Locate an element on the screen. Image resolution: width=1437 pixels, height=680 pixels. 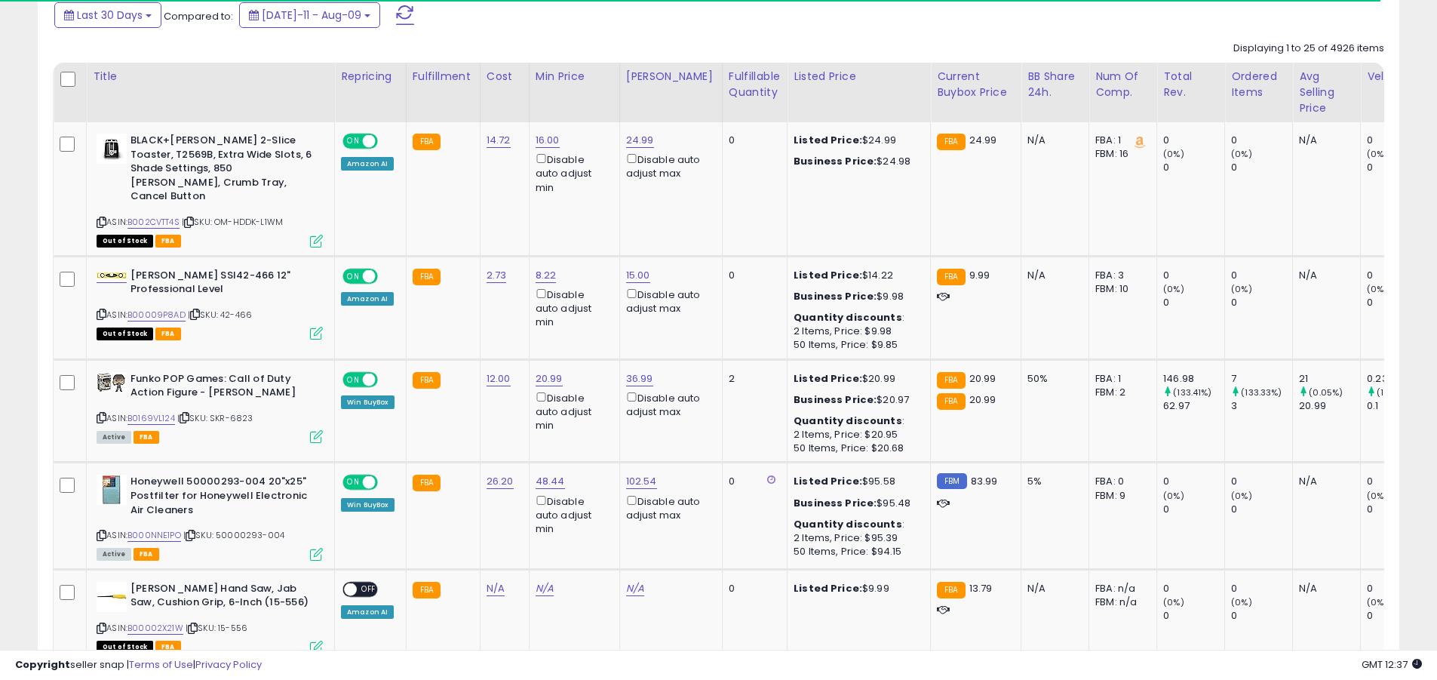
span: 20.99 is located at coordinates (983, 399).